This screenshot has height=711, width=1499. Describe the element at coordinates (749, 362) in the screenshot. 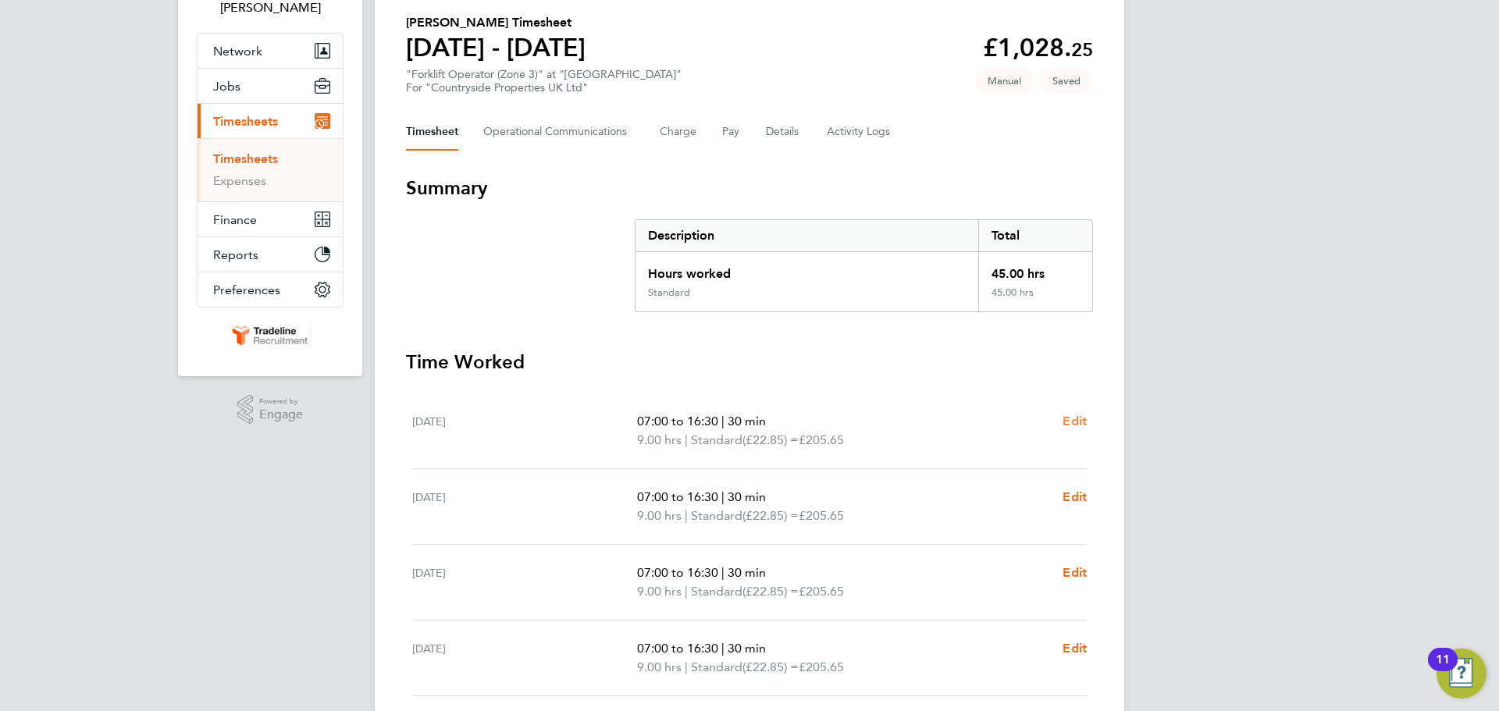

I see `h3: Time Worked` at that location.